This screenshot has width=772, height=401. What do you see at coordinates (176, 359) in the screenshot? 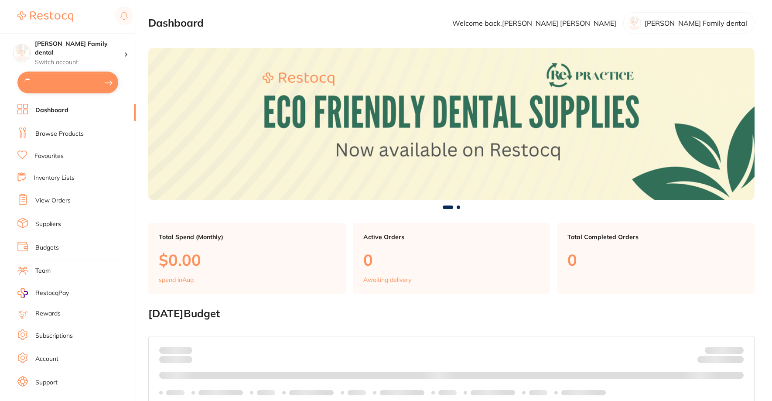
I see `p: month` at bounding box center [176, 359].